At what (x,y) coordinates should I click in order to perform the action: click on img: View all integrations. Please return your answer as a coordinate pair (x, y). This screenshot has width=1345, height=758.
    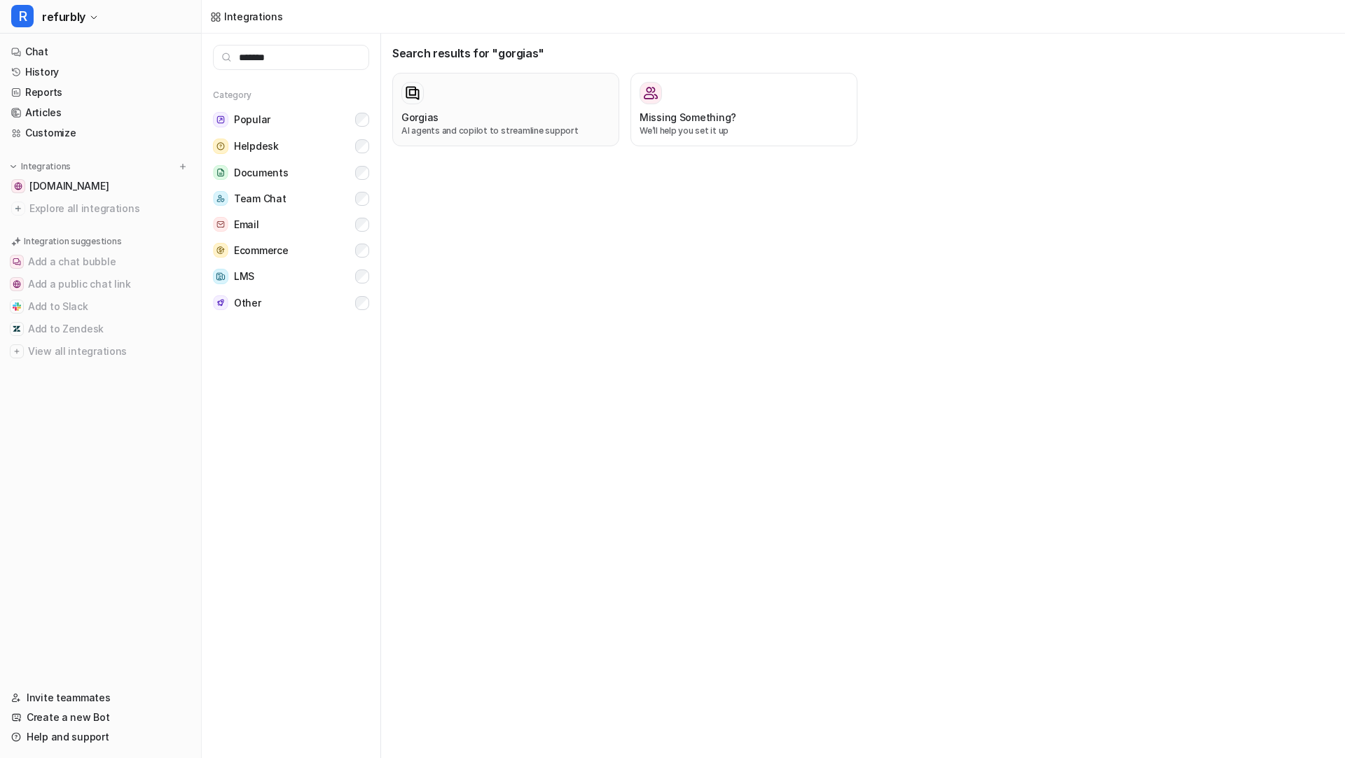
    Looking at the image, I should click on (17, 352).